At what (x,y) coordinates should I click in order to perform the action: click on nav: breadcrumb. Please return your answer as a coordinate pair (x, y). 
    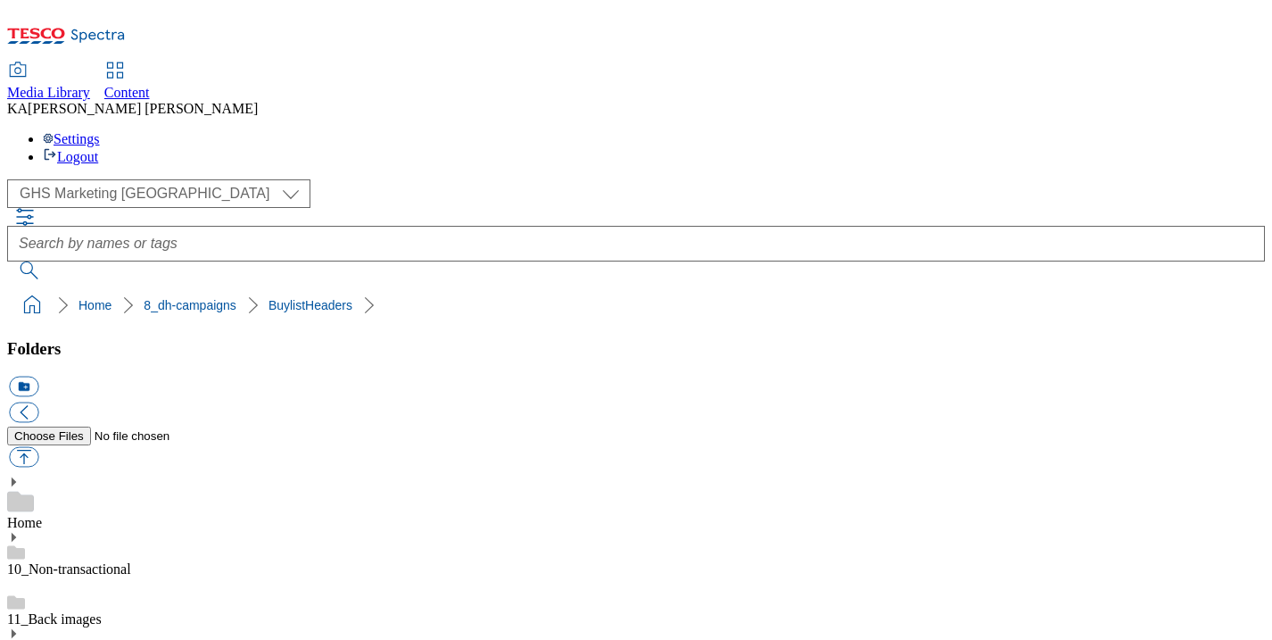
    Looking at the image, I should click on (636, 305).